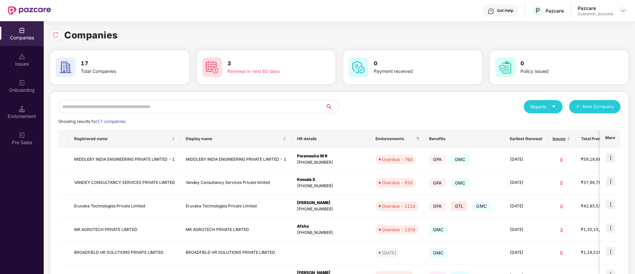  I want to click on div: Overdue - 111d, so click(398, 206).